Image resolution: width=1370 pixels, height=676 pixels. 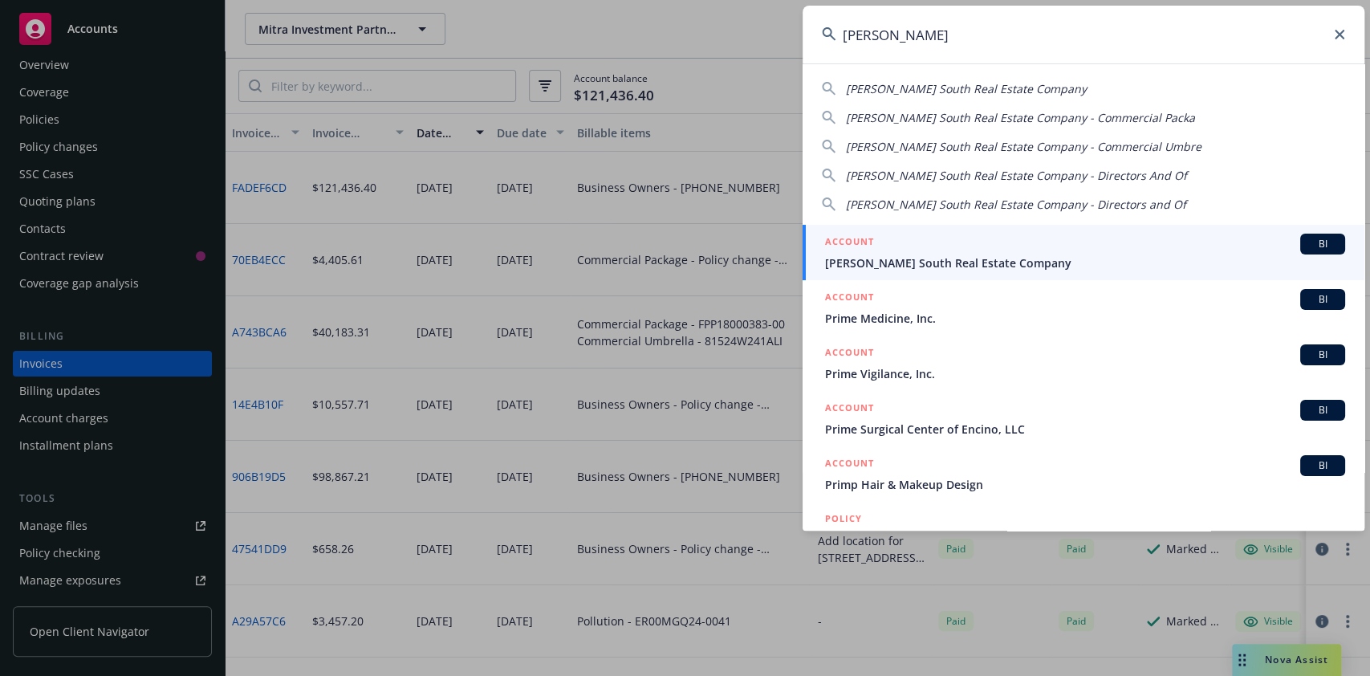 What do you see at coordinates (1085, 318) in the screenshot?
I see `span: Prime Medicine, Inc.` at bounding box center [1085, 318].